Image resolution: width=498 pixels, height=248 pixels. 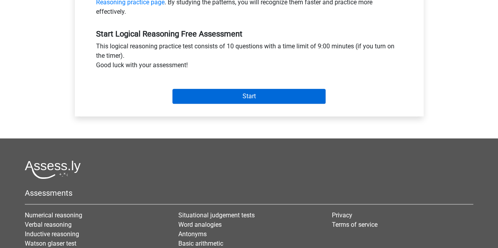 What do you see at coordinates (200, 225) in the screenshot?
I see `a: Word analogies` at bounding box center [200, 225].